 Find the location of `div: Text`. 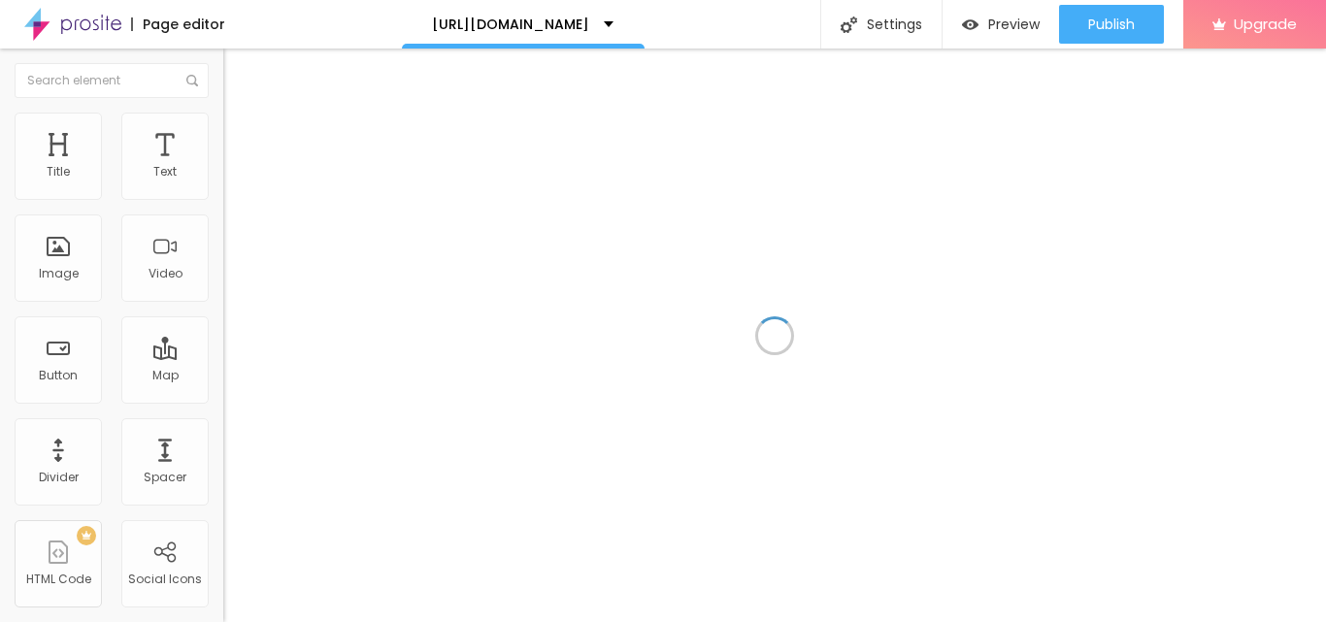

div: Text is located at coordinates (165, 172).